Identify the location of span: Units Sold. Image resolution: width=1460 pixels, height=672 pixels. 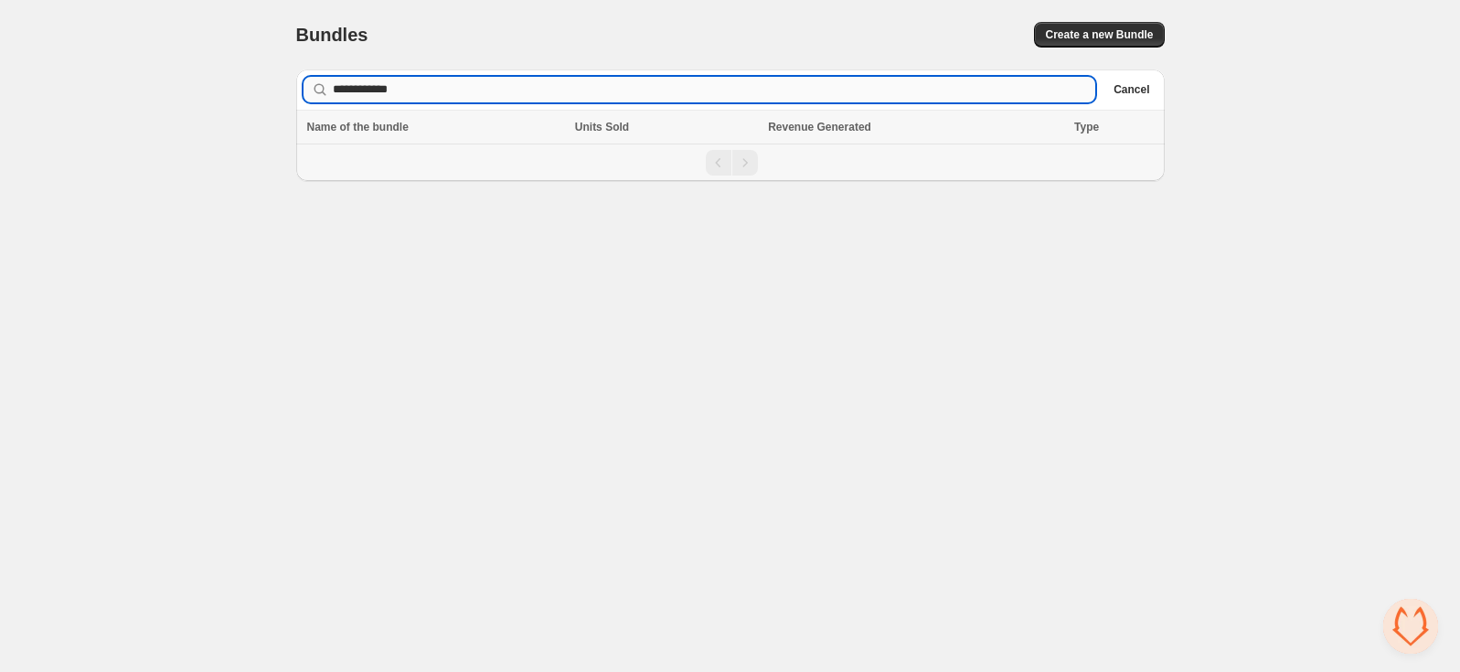
(602, 127).